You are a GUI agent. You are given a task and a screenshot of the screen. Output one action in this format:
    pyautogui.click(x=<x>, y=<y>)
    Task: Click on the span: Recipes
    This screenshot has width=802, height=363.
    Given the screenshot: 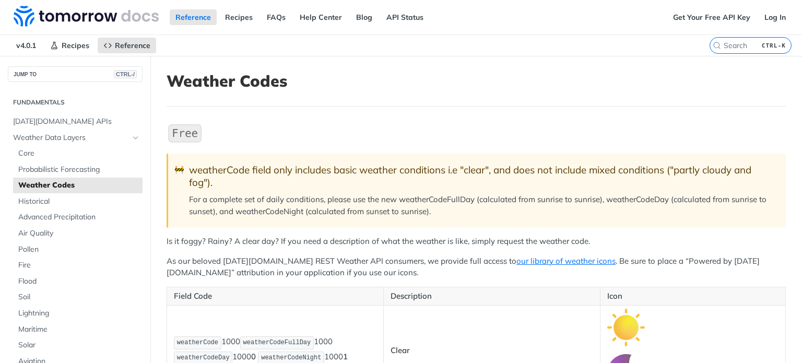 What is the action you would take?
    pyautogui.click(x=75, y=45)
    